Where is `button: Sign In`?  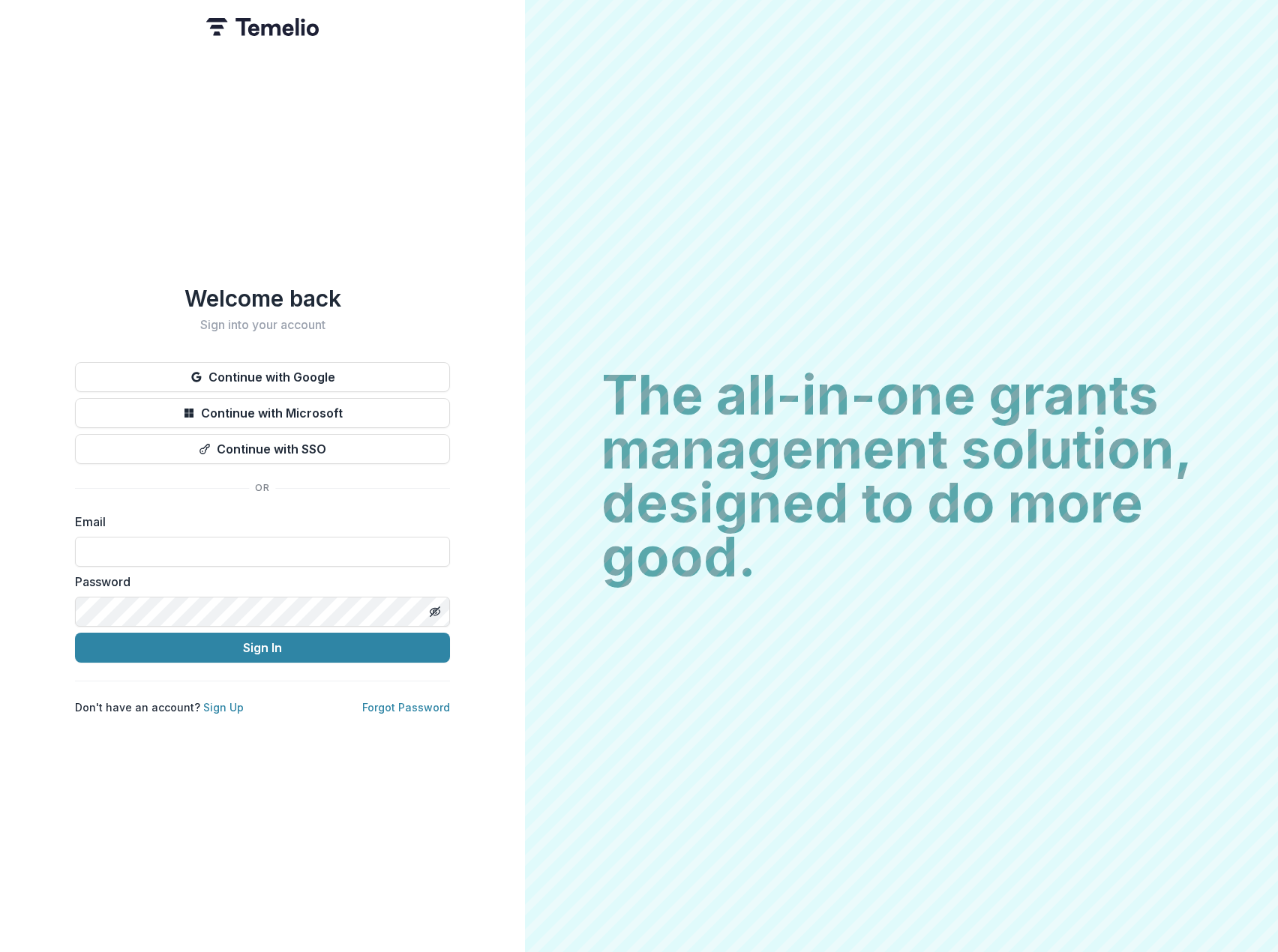
button: Sign In is located at coordinates (262, 647).